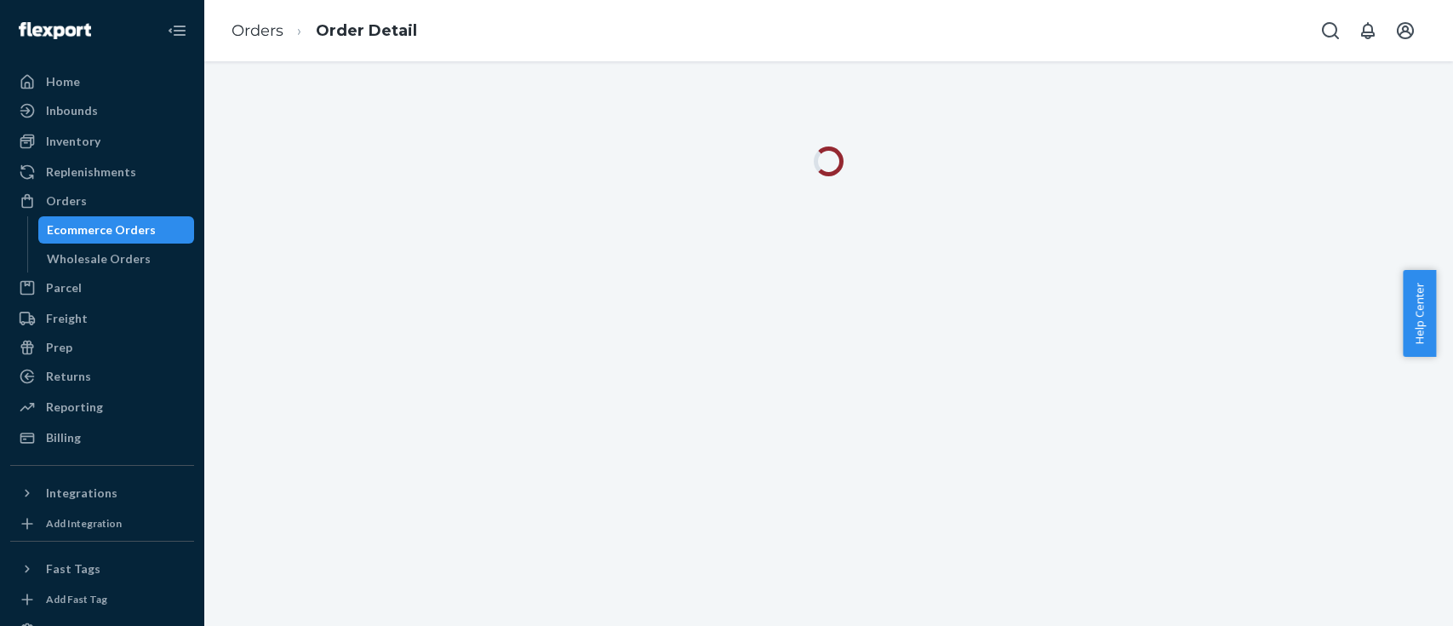  What do you see at coordinates (102, 172) in the screenshot?
I see `a: Replenishments` at bounding box center [102, 172].